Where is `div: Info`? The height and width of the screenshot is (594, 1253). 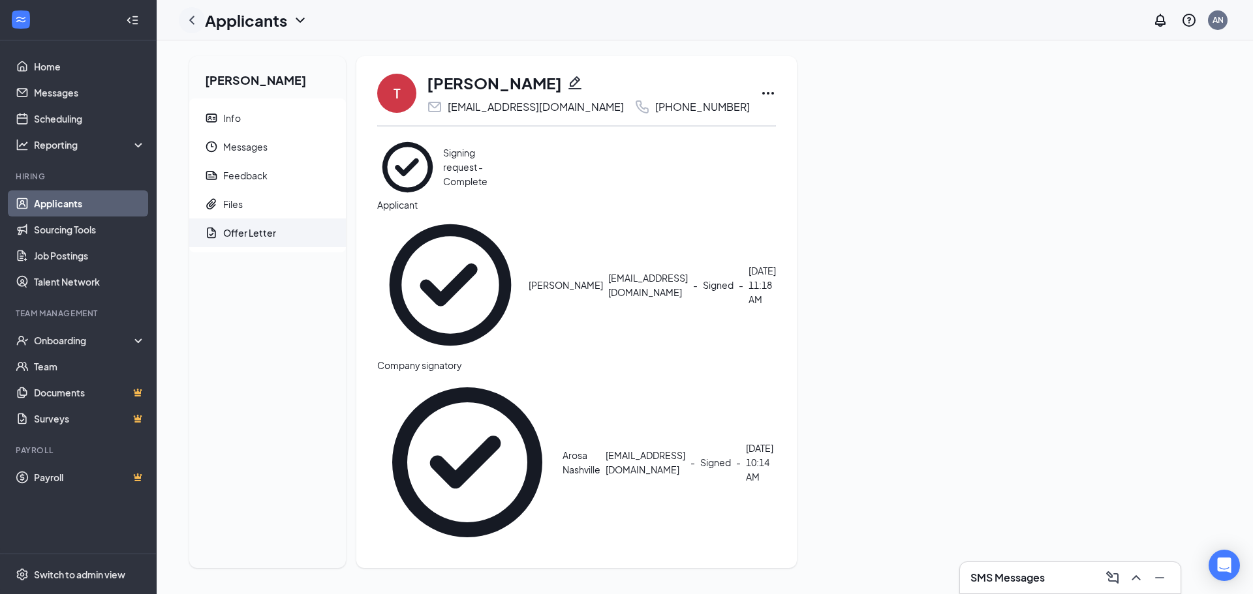
div: Info is located at coordinates (232, 118).